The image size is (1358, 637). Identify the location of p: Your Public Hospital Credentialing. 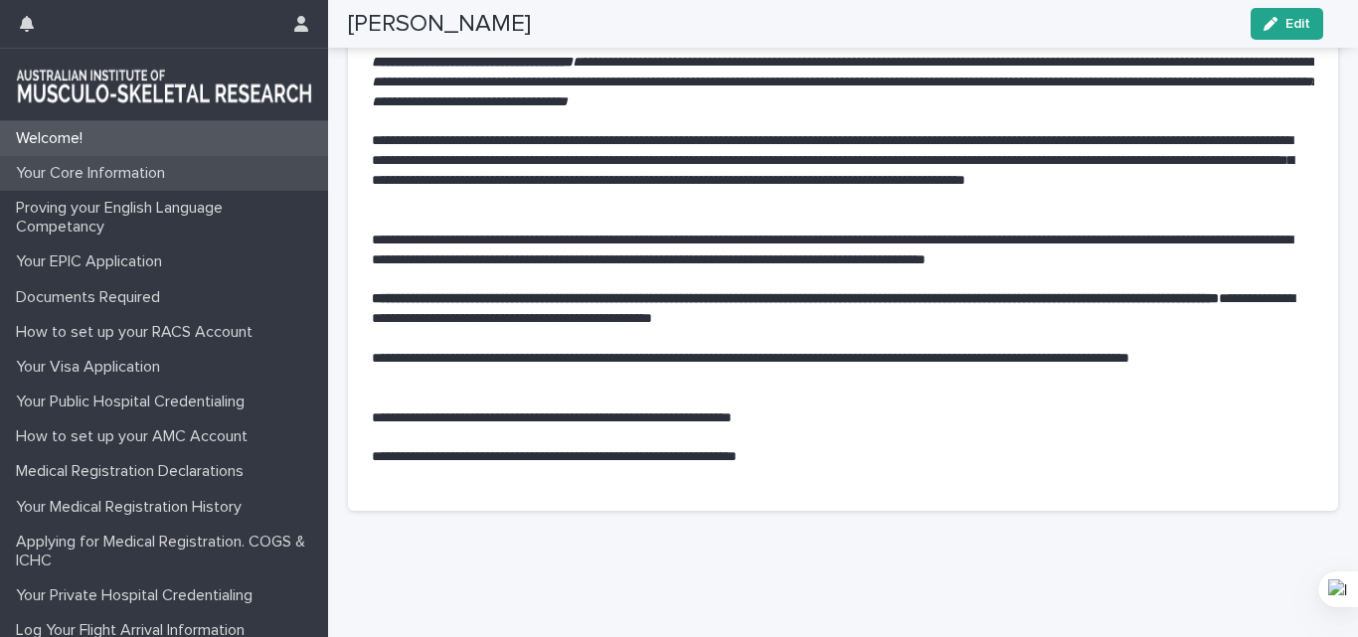
(134, 402).